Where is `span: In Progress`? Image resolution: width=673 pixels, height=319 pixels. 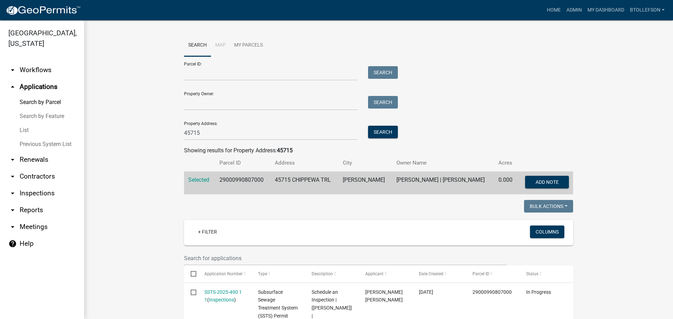 span: In Progress is located at coordinates (538, 292).